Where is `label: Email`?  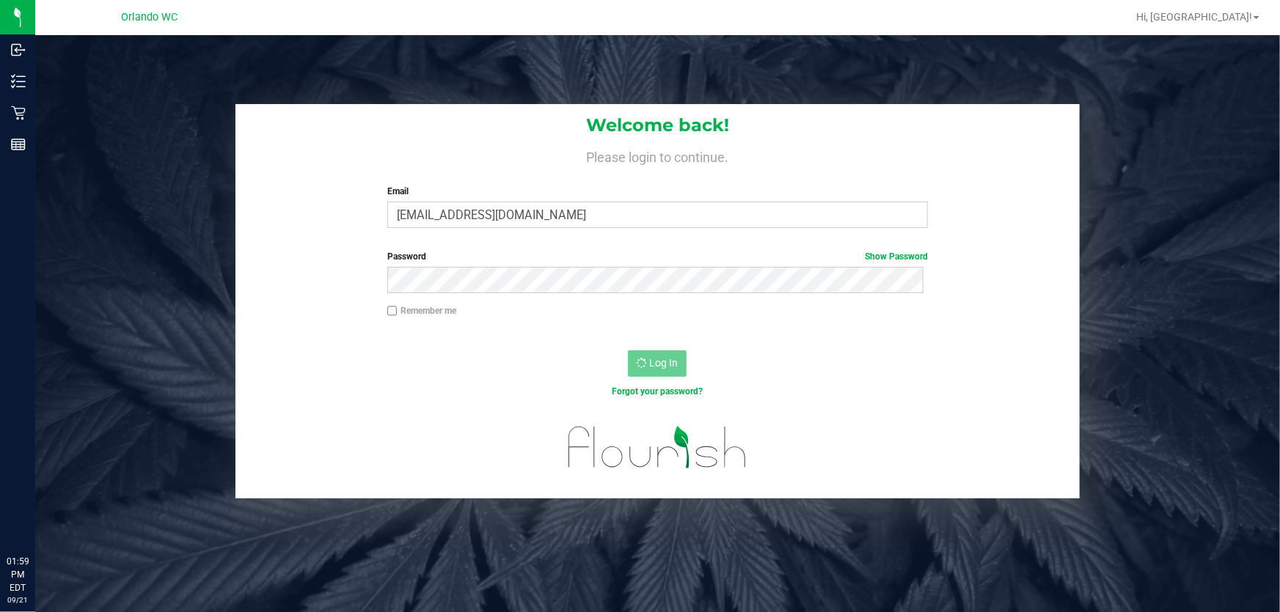
label: Email is located at coordinates (658, 191).